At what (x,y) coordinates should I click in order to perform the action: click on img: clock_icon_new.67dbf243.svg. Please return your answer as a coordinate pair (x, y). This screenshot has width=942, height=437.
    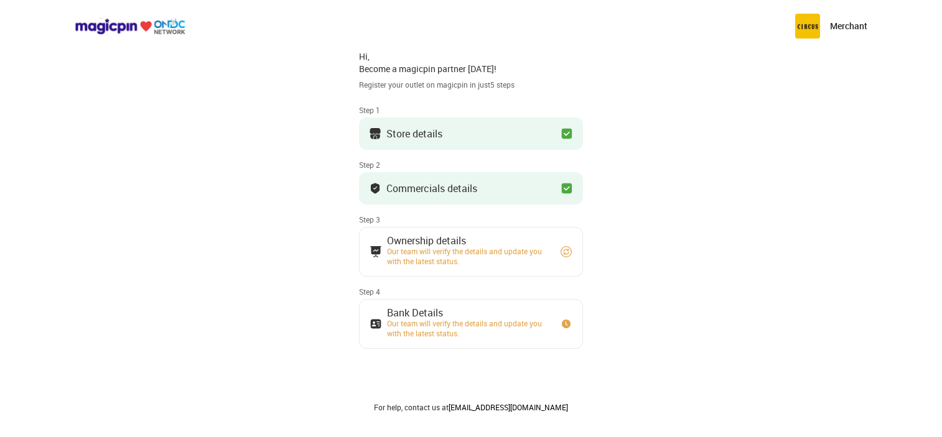
    Looking at the image, I should click on (566, 324).